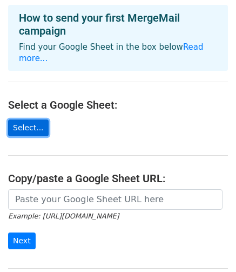 The width and height of the screenshot is (236, 272). I want to click on h4: How to send your first MergeMail campaign, so click(118, 24).